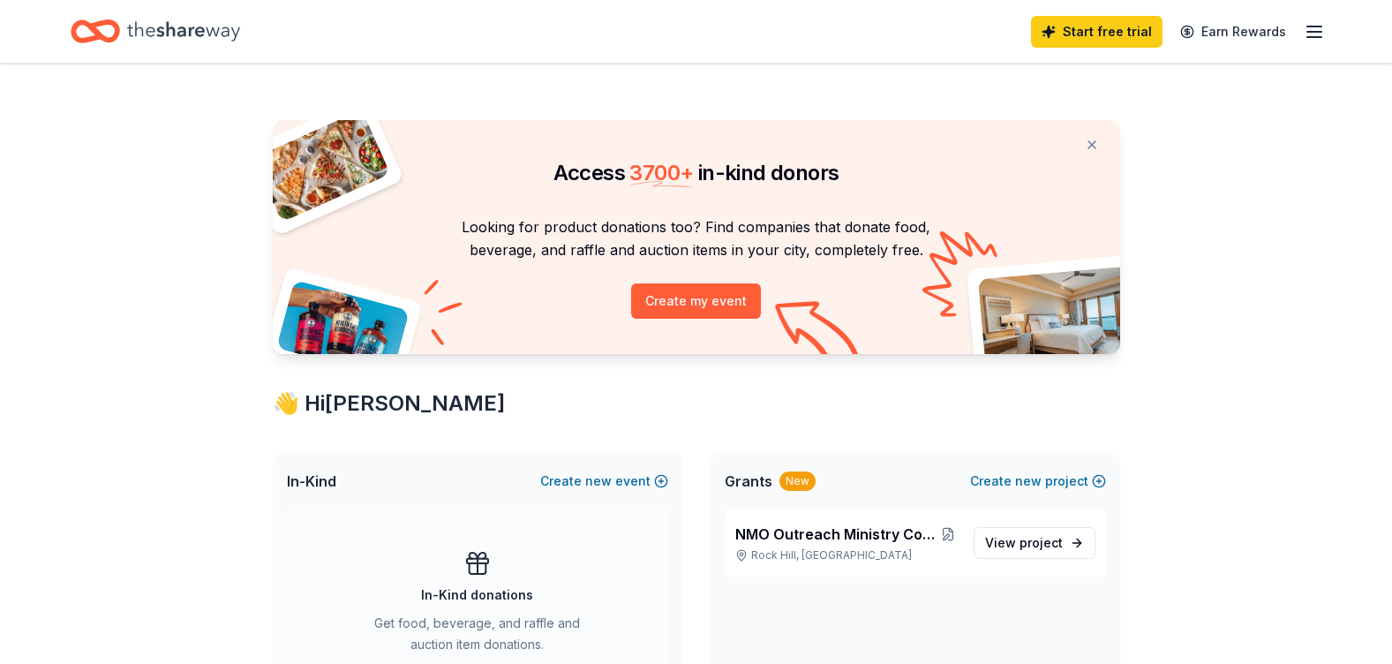 The width and height of the screenshot is (1392, 664). Describe the element at coordinates (797, 481) in the screenshot. I see `div: New` at that location.